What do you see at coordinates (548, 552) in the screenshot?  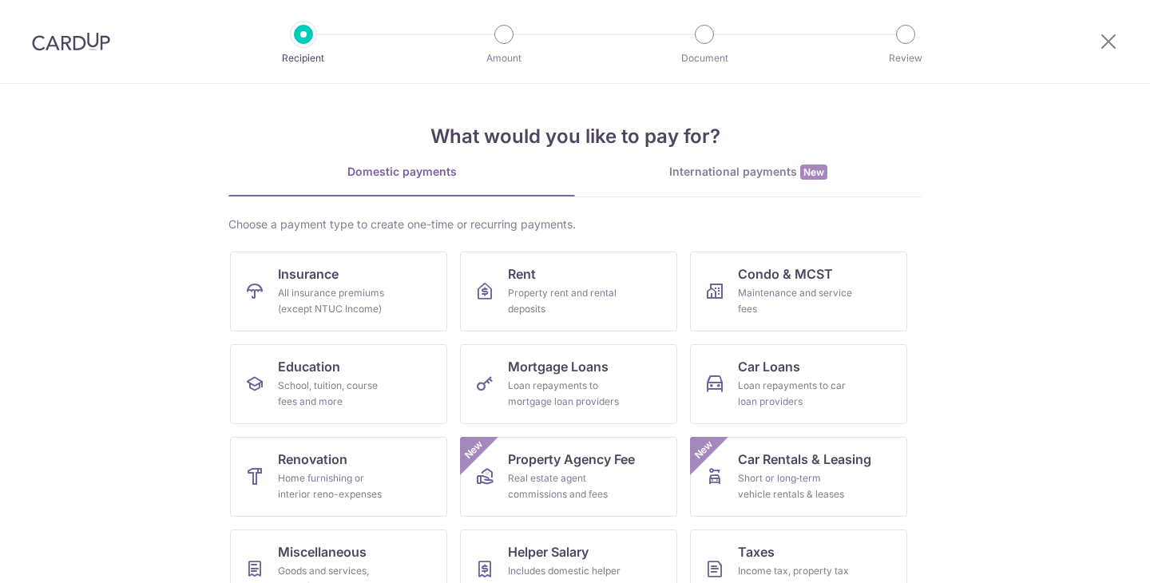 I see `span: Helper Salary` at bounding box center [548, 552].